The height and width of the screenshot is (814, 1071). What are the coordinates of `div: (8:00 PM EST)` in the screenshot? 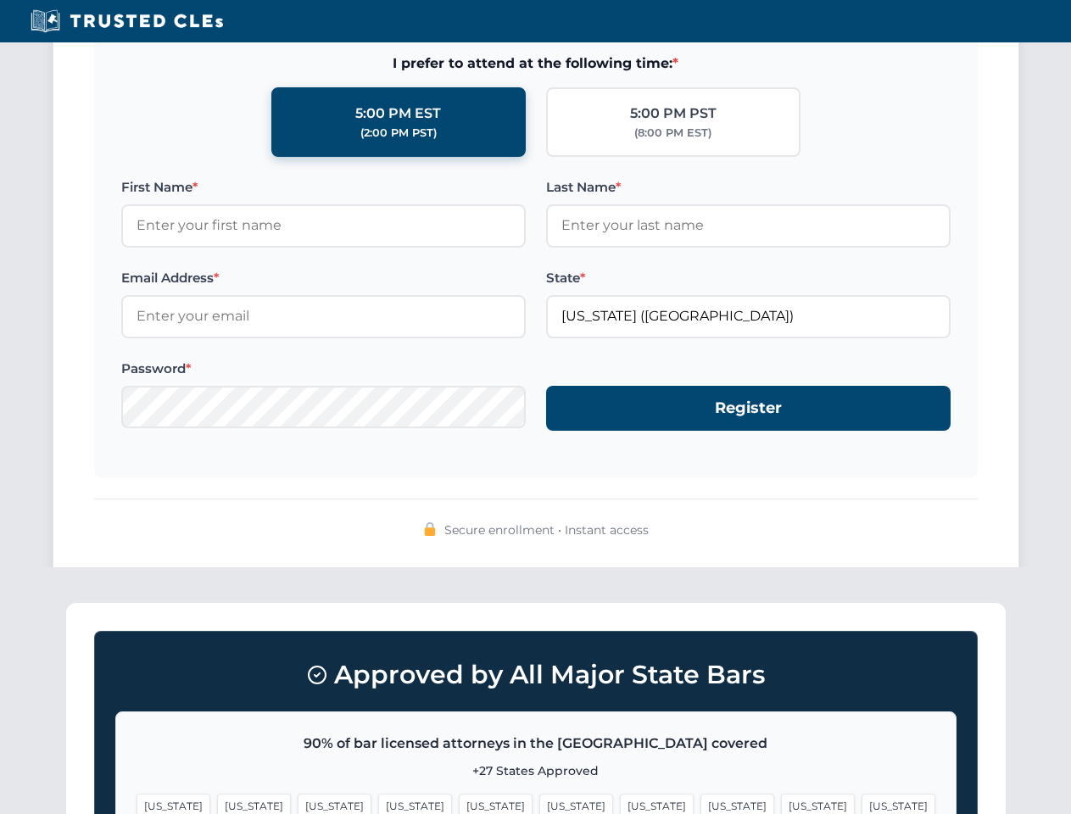 It's located at (672, 133).